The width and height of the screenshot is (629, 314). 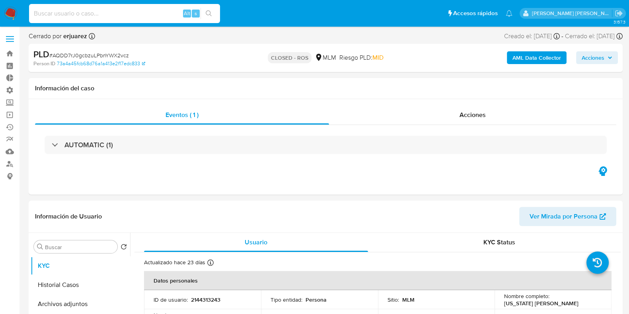 I want to click on b: AML Data Collector, so click(x=537, y=58).